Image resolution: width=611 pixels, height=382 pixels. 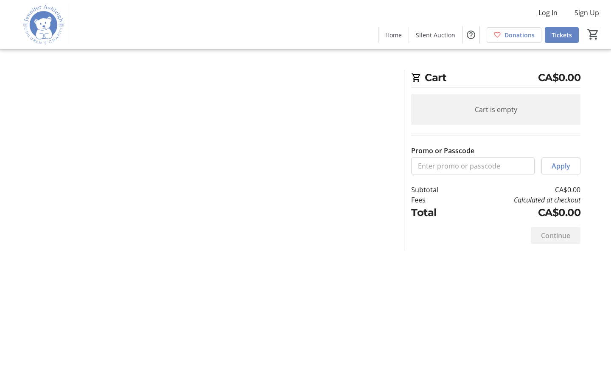 What do you see at coordinates (495, 78) in the screenshot?
I see `h2: Cart` at bounding box center [495, 78].